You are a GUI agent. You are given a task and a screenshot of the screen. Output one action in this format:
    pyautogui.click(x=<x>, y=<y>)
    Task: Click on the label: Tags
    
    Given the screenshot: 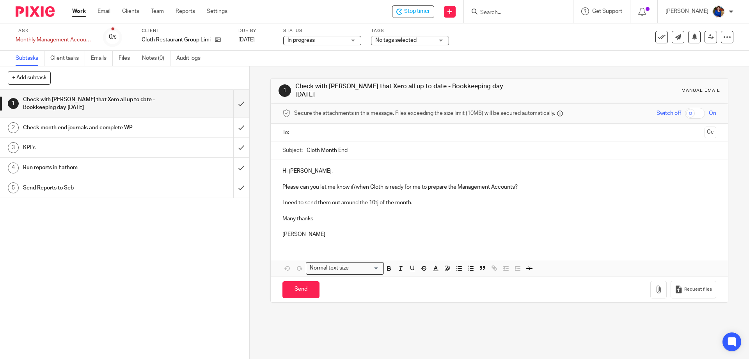 What is the action you would take?
    pyautogui.click(x=410, y=31)
    